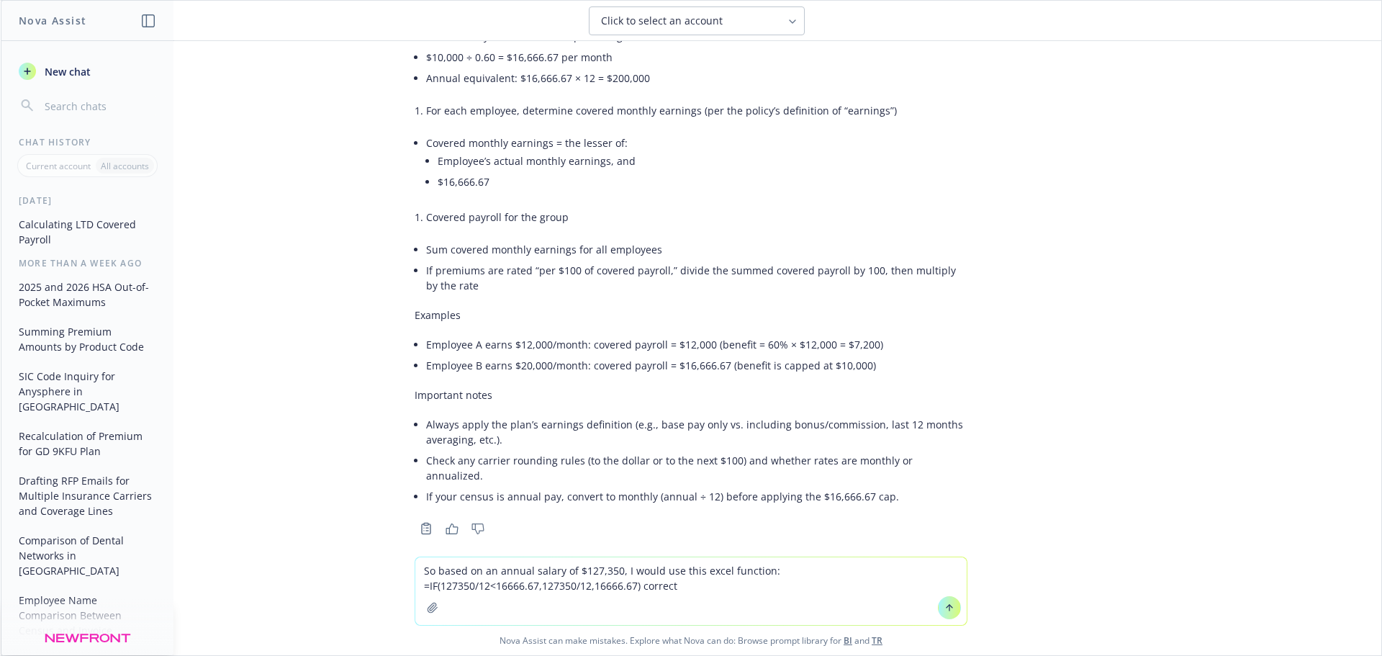 This screenshot has height=656, width=1382. I want to click on li: Employee B earns $20,000/month: covered payroll = $16,666.67 (benefit is capped at $10,000), so click(697, 365).